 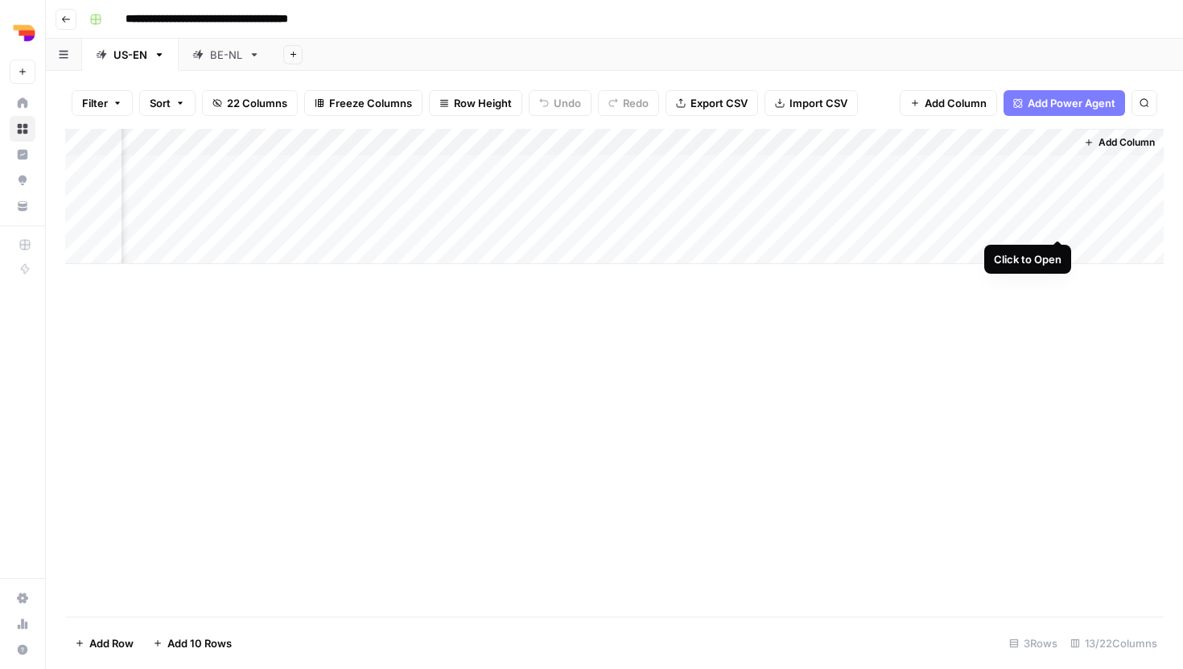 What do you see at coordinates (23, 598) in the screenshot?
I see `a: Settings` at bounding box center [23, 598].